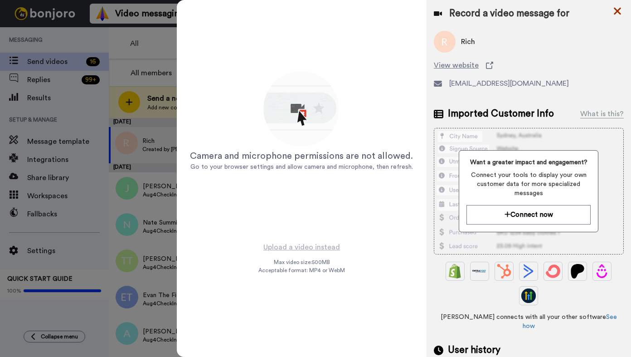 The height and width of the screenshot is (357, 631). What do you see at coordinates (578, 271) in the screenshot?
I see `img: Patreon` at bounding box center [578, 271].